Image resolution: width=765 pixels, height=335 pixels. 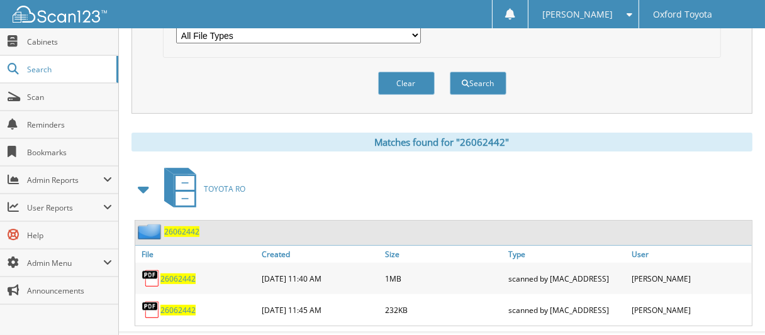 I want to click on div: 1MB, so click(x=444, y=279).